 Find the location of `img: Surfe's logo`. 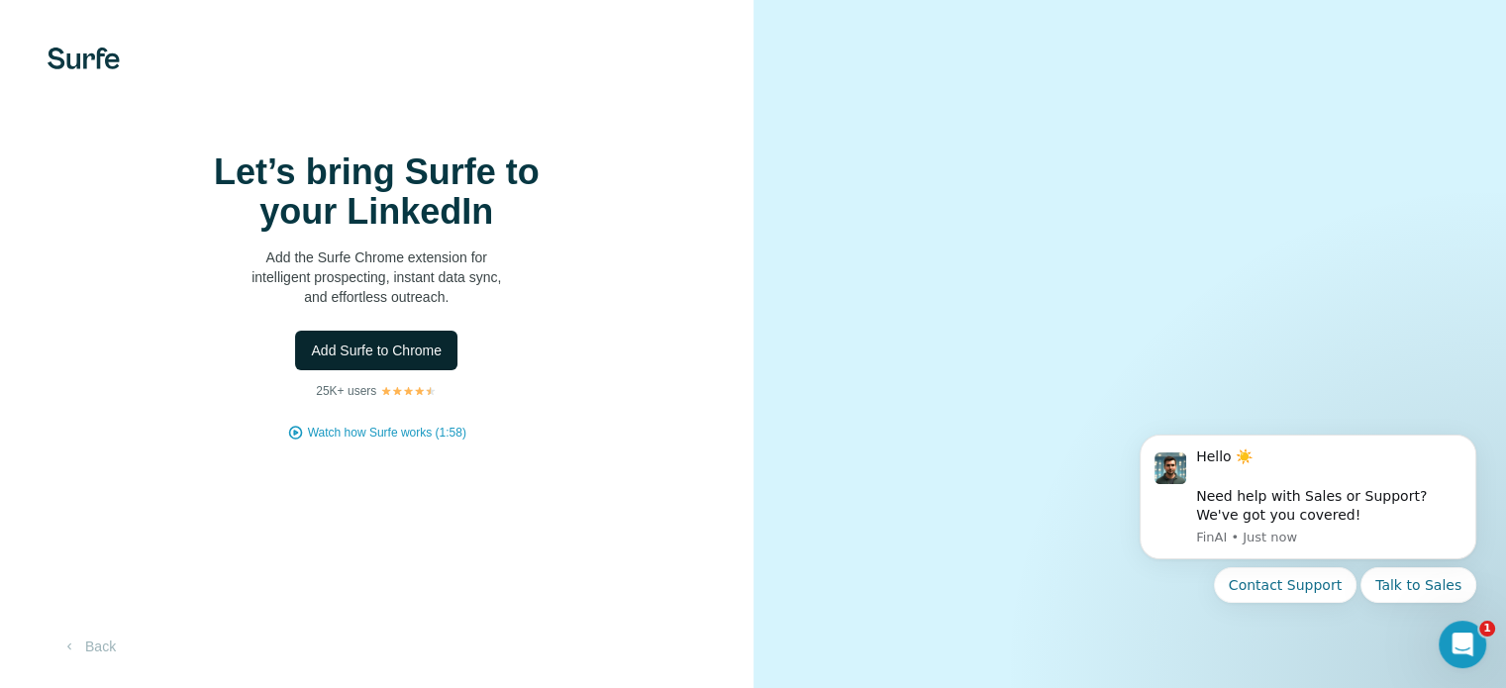

img: Surfe's logo is located at coordinates (83, 58).